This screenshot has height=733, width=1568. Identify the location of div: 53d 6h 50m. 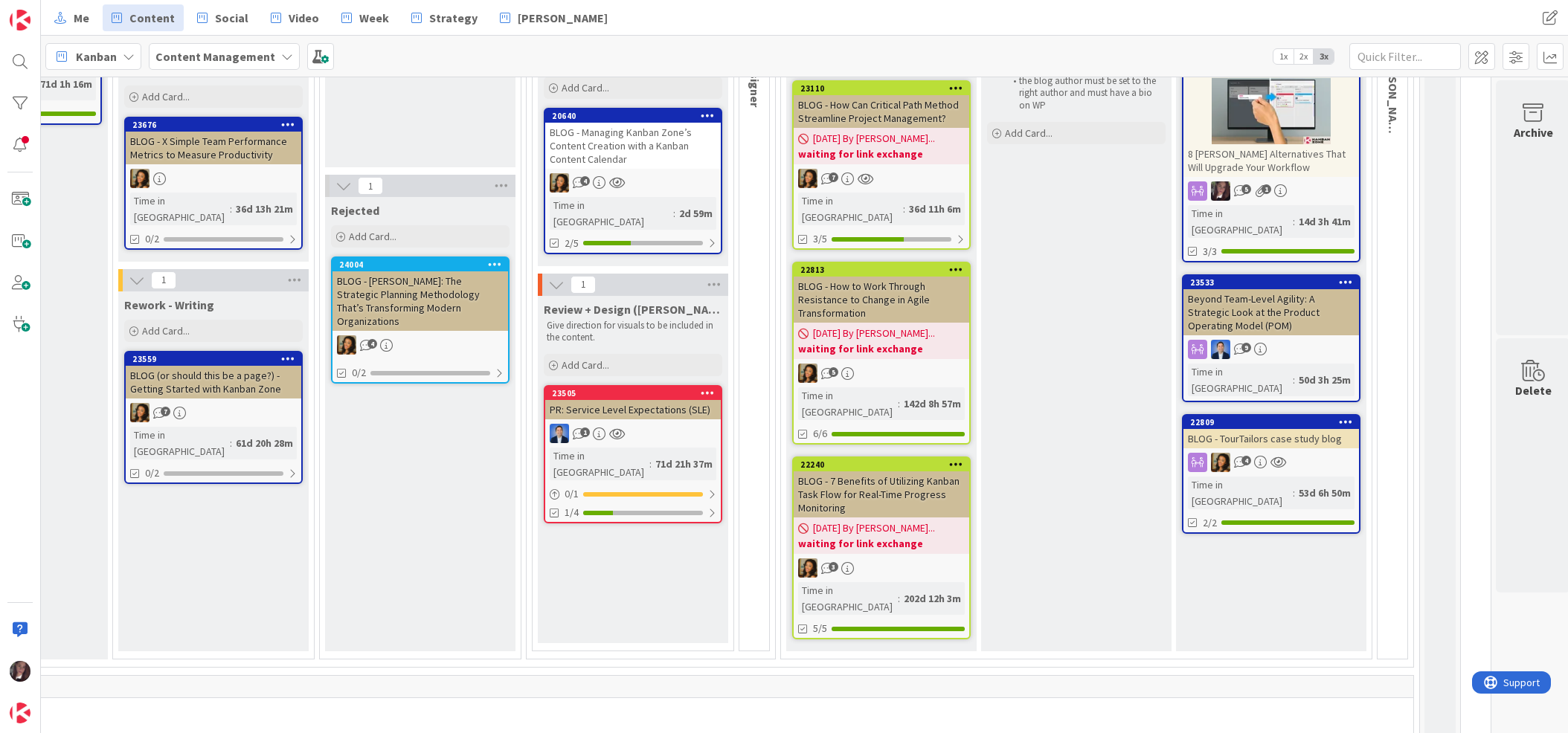
(1325, 493).